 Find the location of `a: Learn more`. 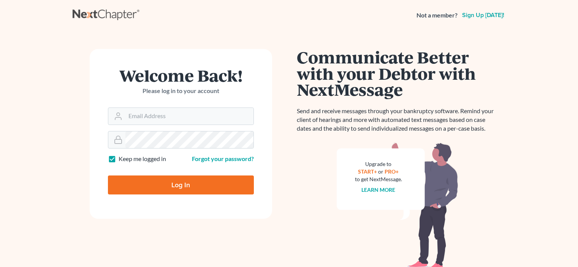

a: Learn more is located at coordinates (378, 190).